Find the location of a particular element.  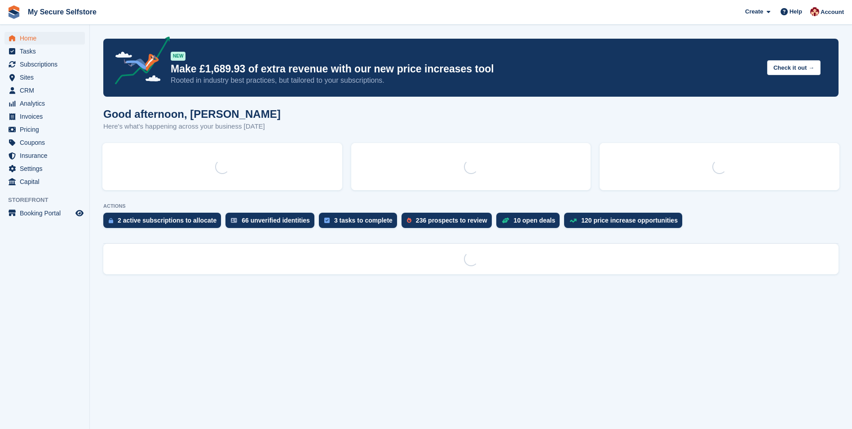

div: 10 open deals is located at coordinates (535, 220).